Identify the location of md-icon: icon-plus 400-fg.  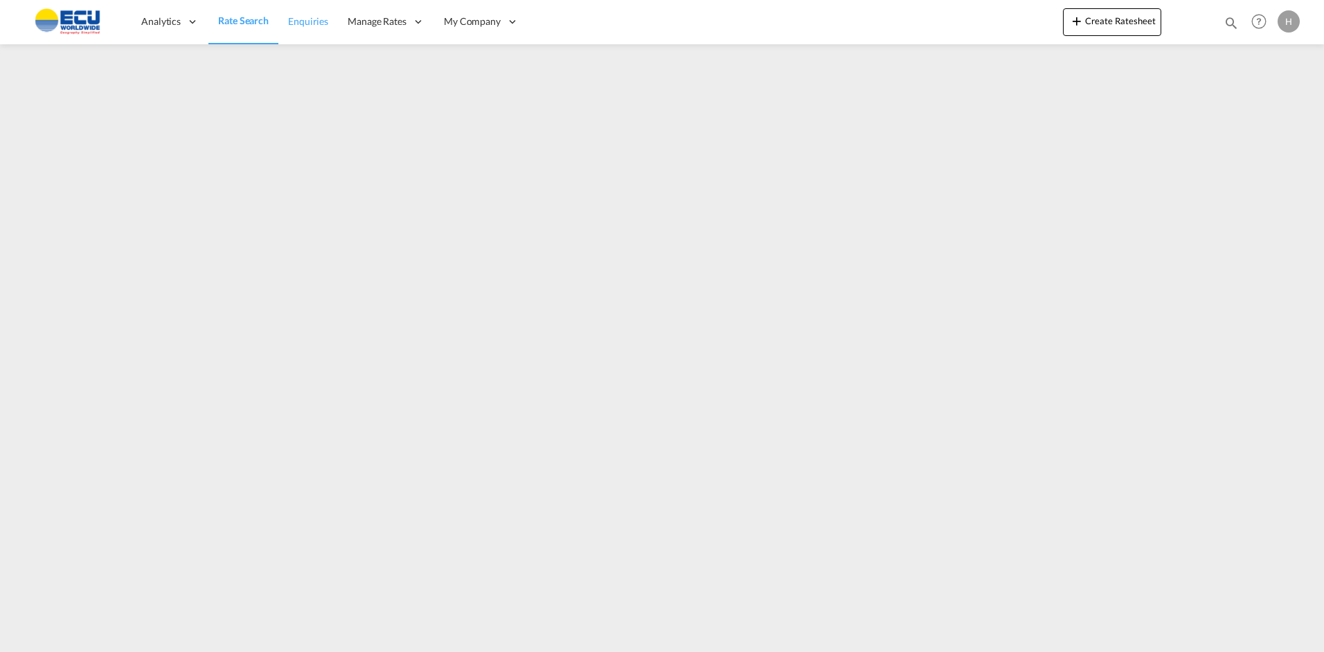
(1077, 21).